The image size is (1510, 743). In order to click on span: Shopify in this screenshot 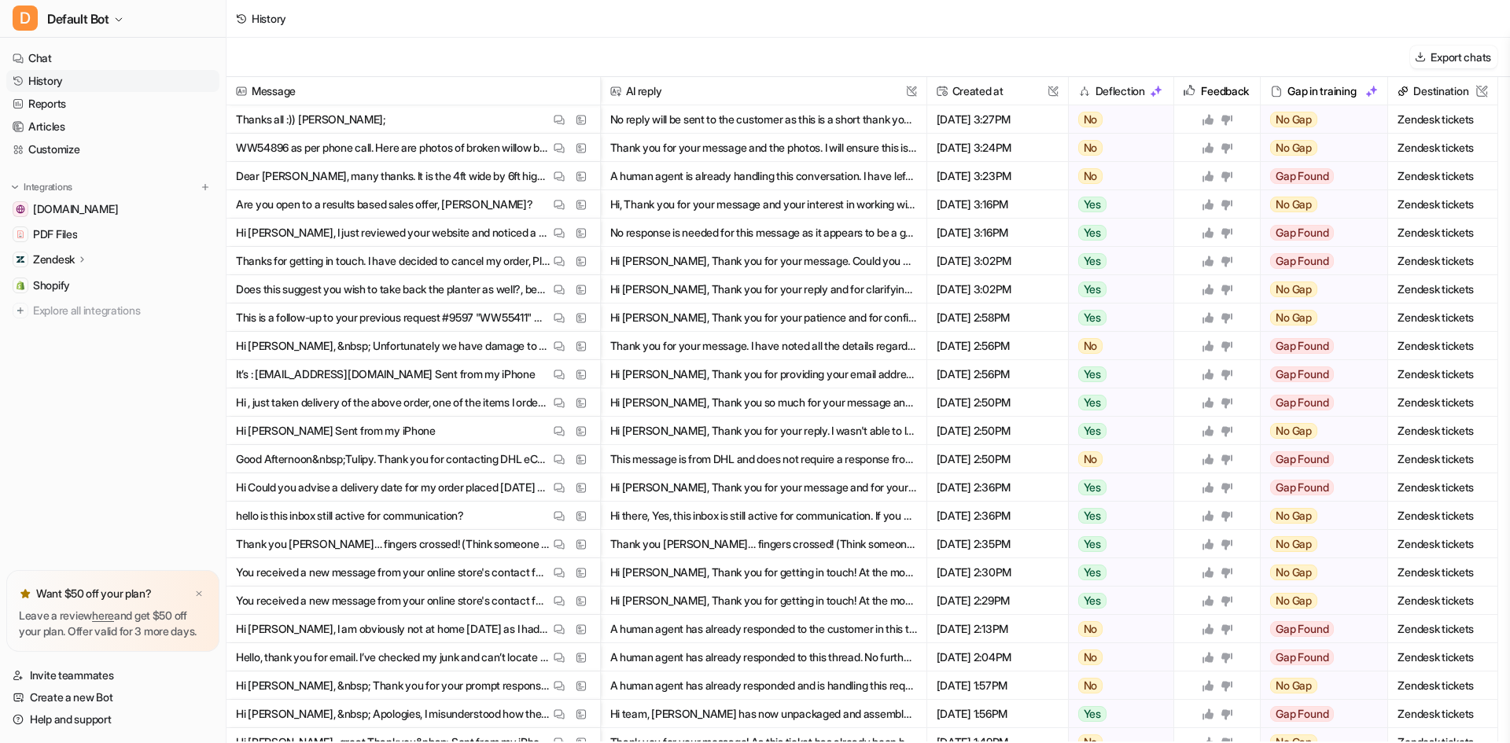, I will do `click(51, 285)`.